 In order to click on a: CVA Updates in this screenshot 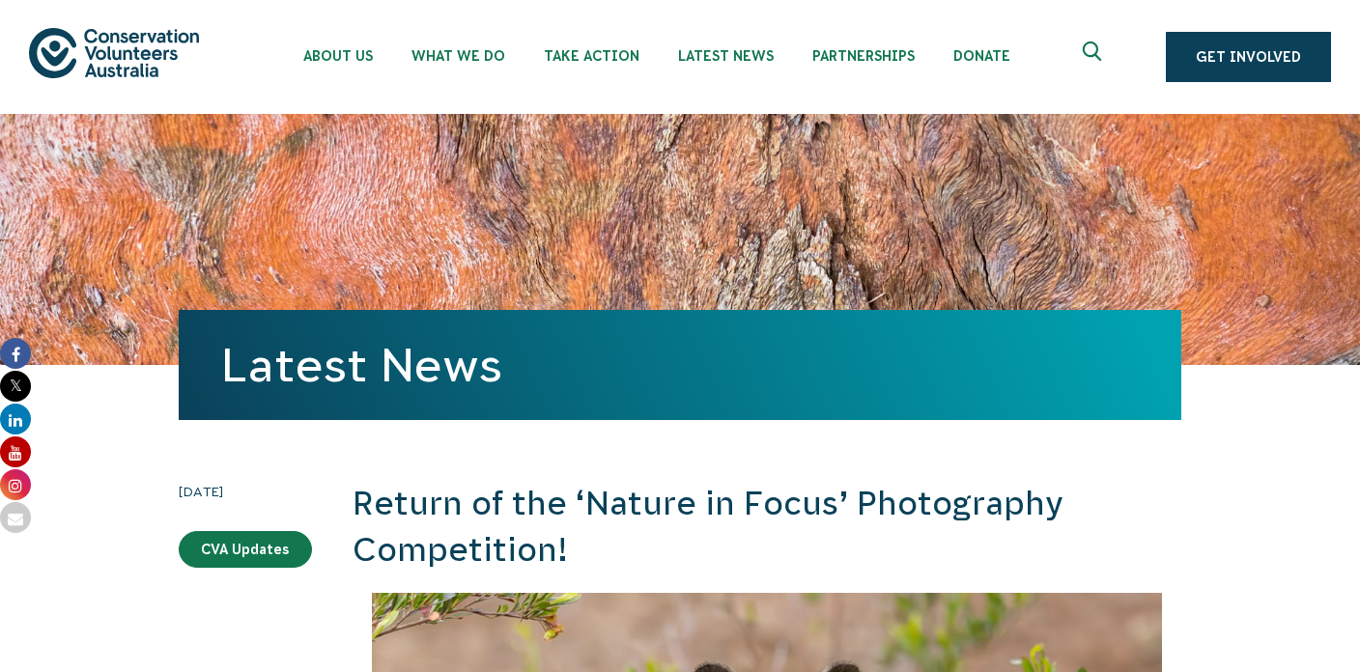, I will do `click(245, 550)`.